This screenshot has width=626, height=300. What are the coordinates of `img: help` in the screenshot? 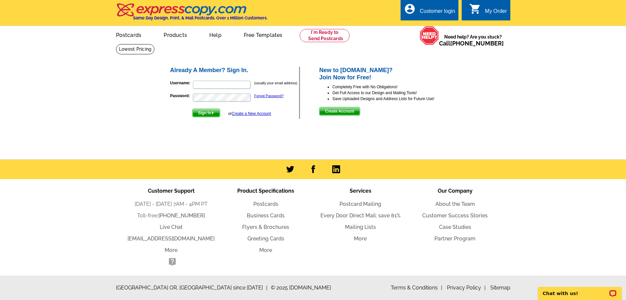 It's located at (429, 36).